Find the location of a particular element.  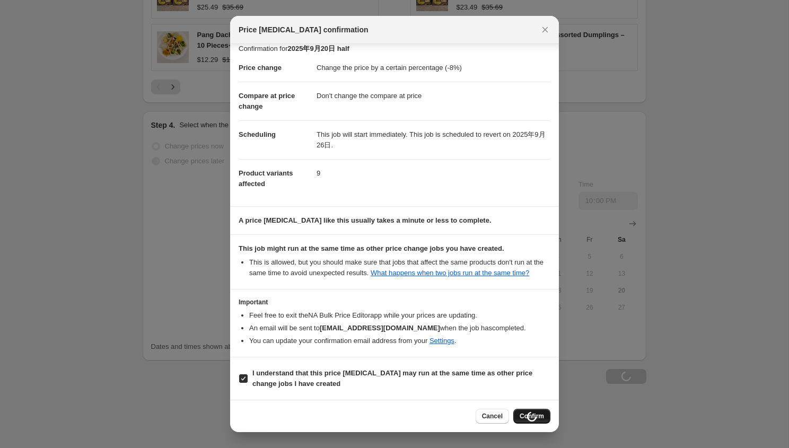

b: 2025年9月20日 half is located at coordinates (318, 48).